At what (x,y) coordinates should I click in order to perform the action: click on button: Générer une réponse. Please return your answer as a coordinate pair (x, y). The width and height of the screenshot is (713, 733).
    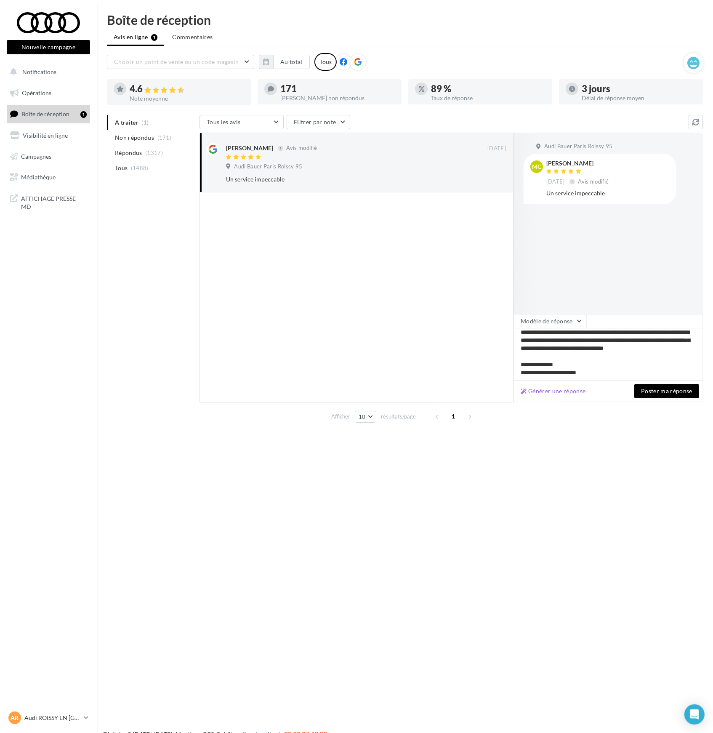
    Looking at the image, I should click on (553, 391).